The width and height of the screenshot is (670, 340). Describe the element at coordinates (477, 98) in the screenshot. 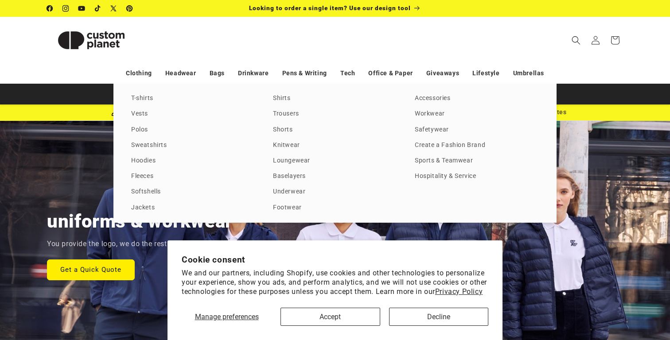

I see `a: Accessories` at that location.